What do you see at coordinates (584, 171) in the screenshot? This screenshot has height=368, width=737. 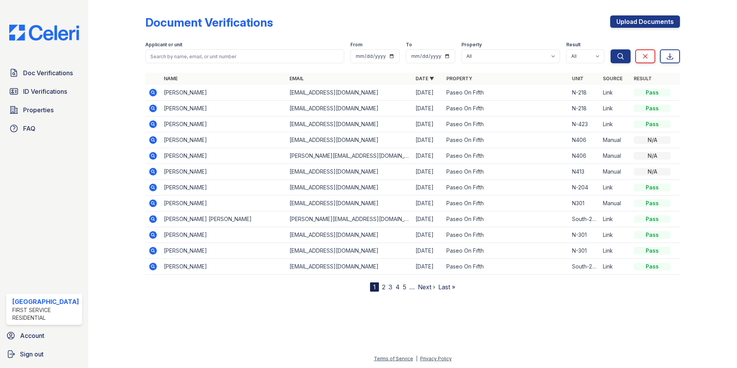 I see `td: N413` at bounding box center [584, 171].